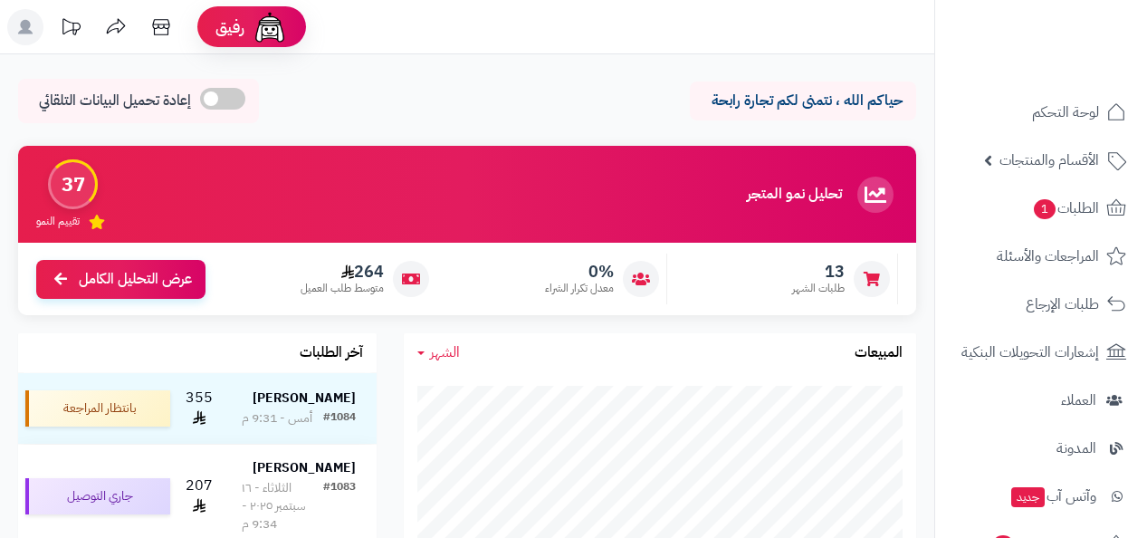 The image size is (1147, 538). What do you see at coordinates (199, 408) in the screenshot?
I see `td: 355` at bounding box center [199, 408].